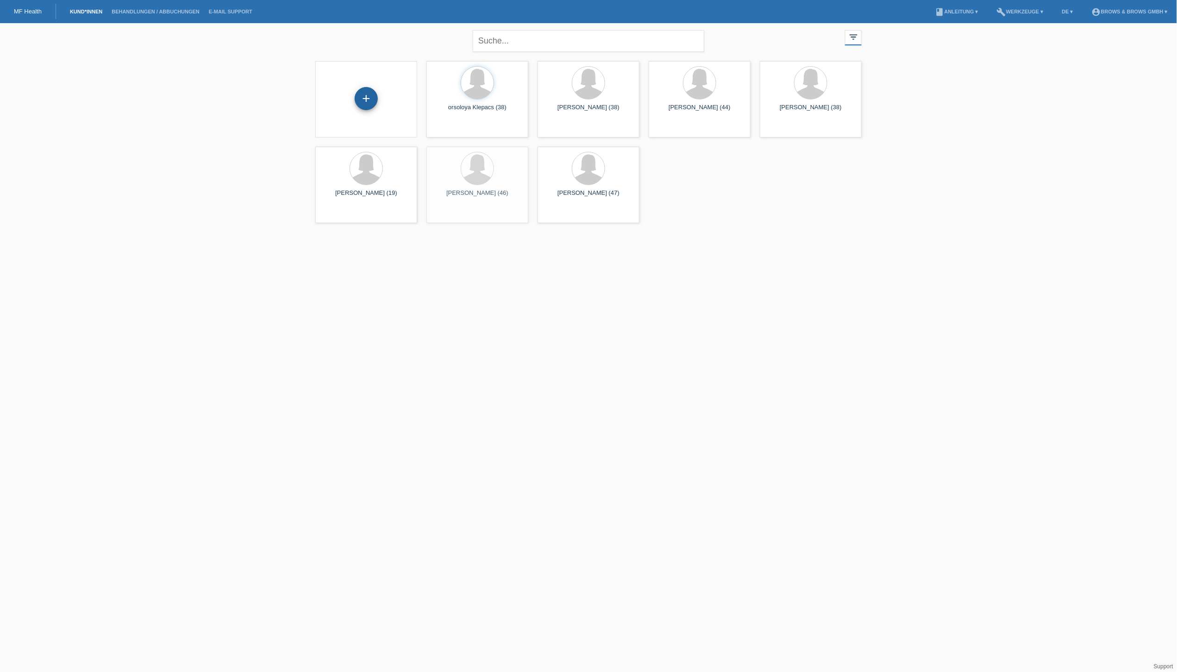 The image size is (1177, 672). I want to click on a: Behandlungen / Abbuchungen, so click(156, 12).